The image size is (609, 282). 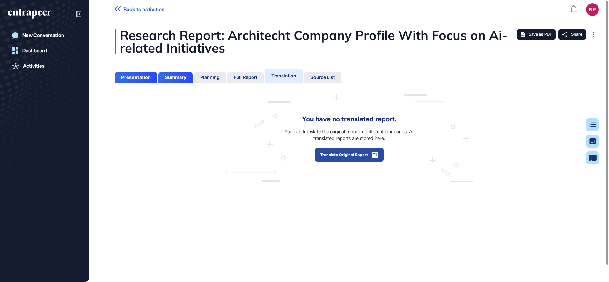 I want to click on div: You have no translated report., so click(x=349, y=119).